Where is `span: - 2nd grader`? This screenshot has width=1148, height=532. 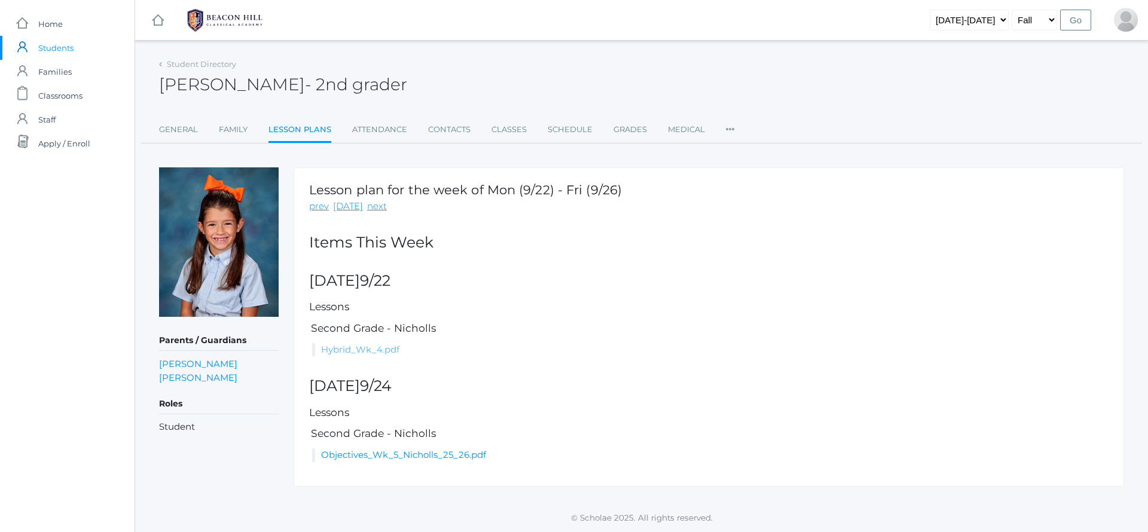
span: - 2nd grader is located at coordinates (356, 84).